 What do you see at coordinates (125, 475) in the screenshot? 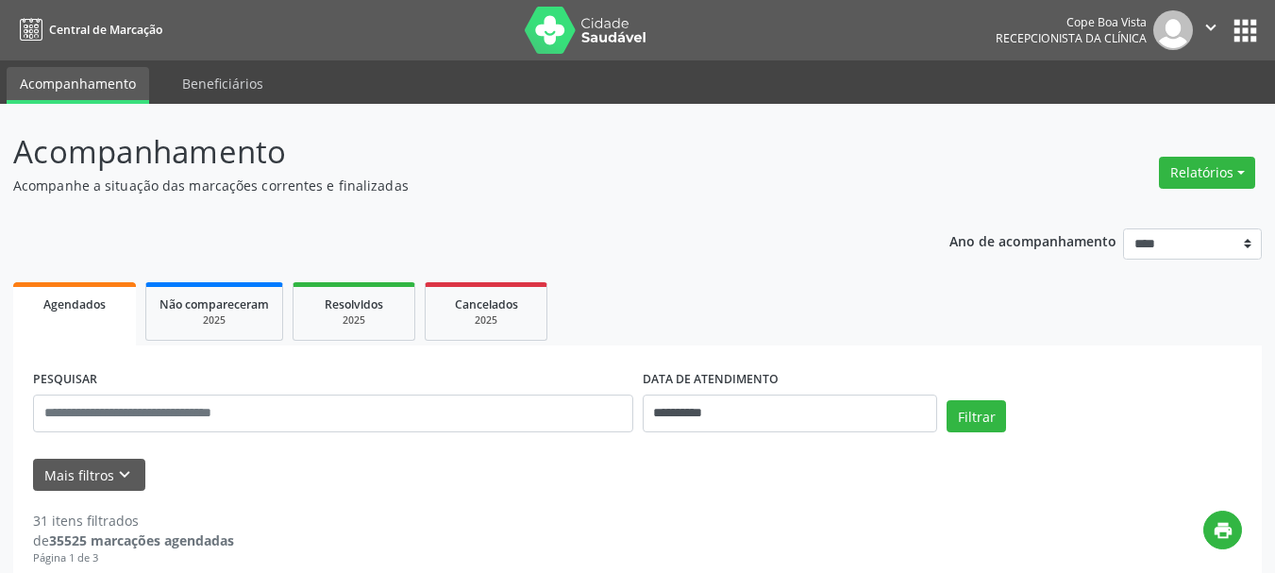
I see `i: keyboard_arrow_down` at bounding box center [125, 475].